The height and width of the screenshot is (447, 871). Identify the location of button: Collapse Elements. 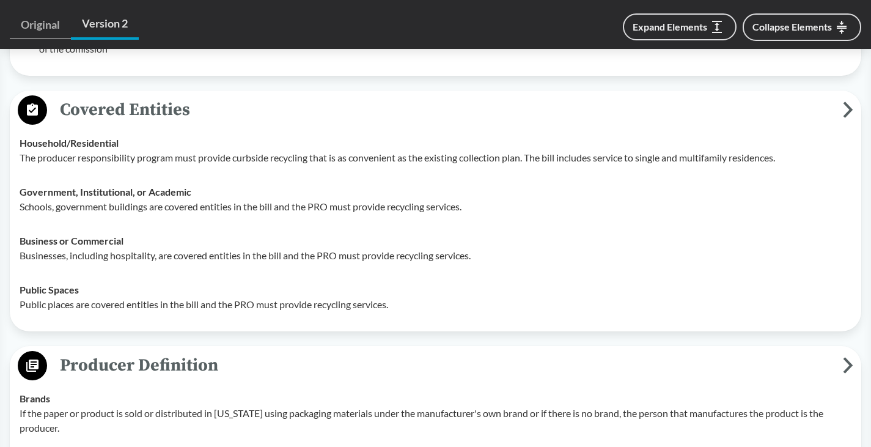
(802, 27).